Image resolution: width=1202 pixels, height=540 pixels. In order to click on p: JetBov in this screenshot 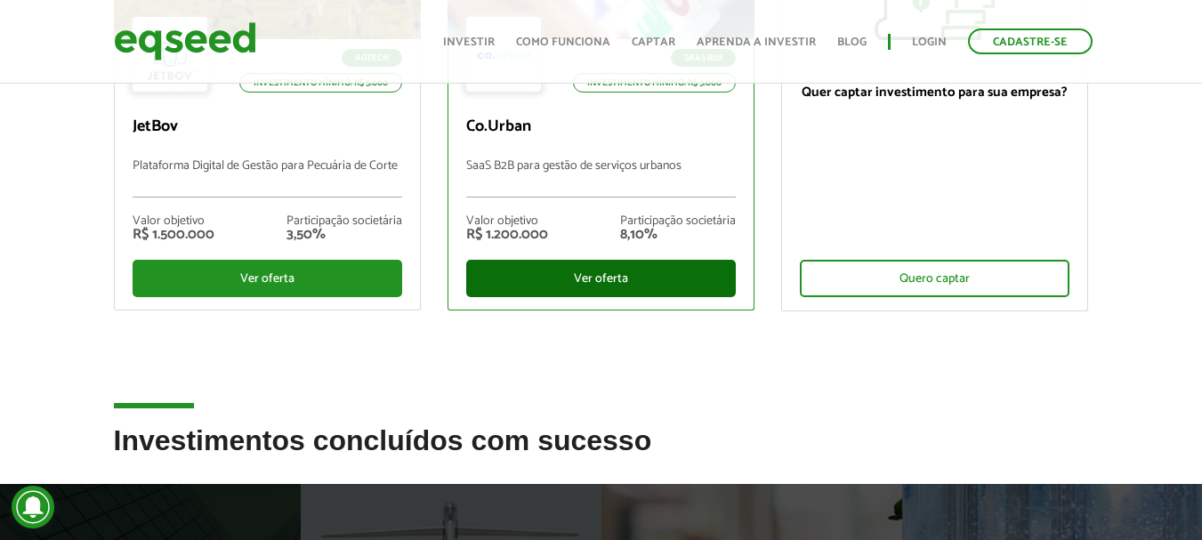, I will do `click(267, 127)`.